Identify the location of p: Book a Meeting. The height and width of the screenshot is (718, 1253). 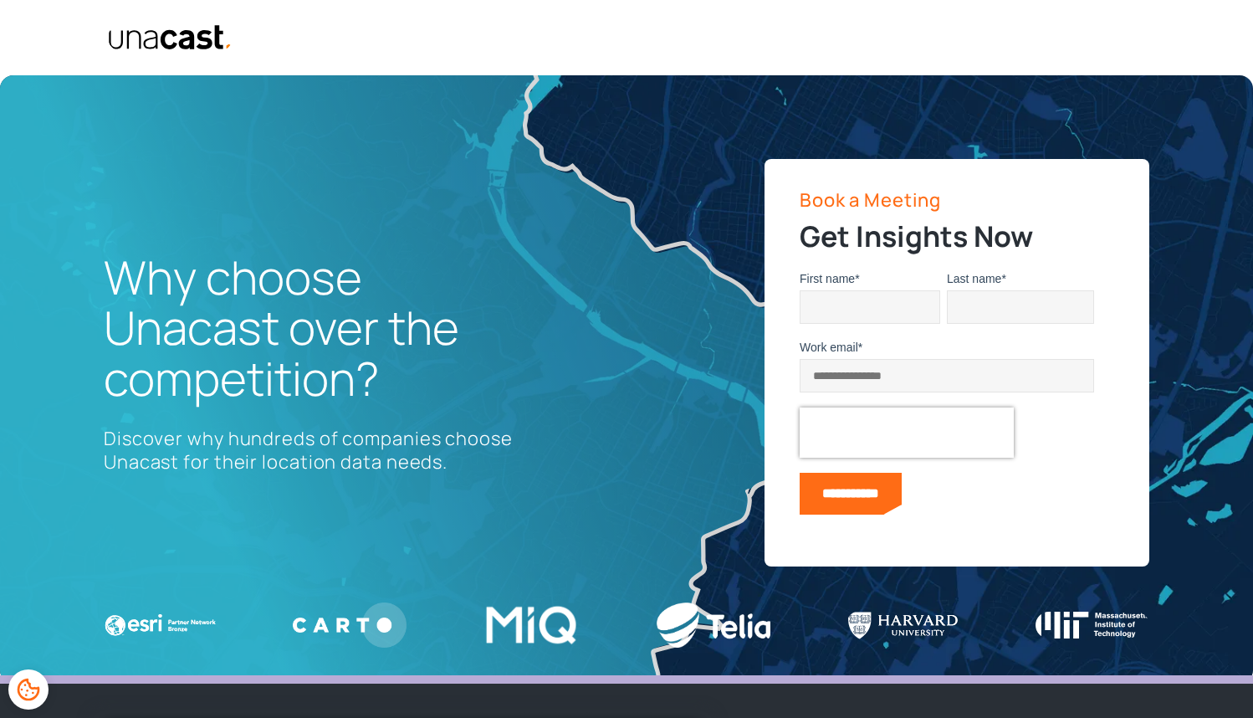
(952, 200).